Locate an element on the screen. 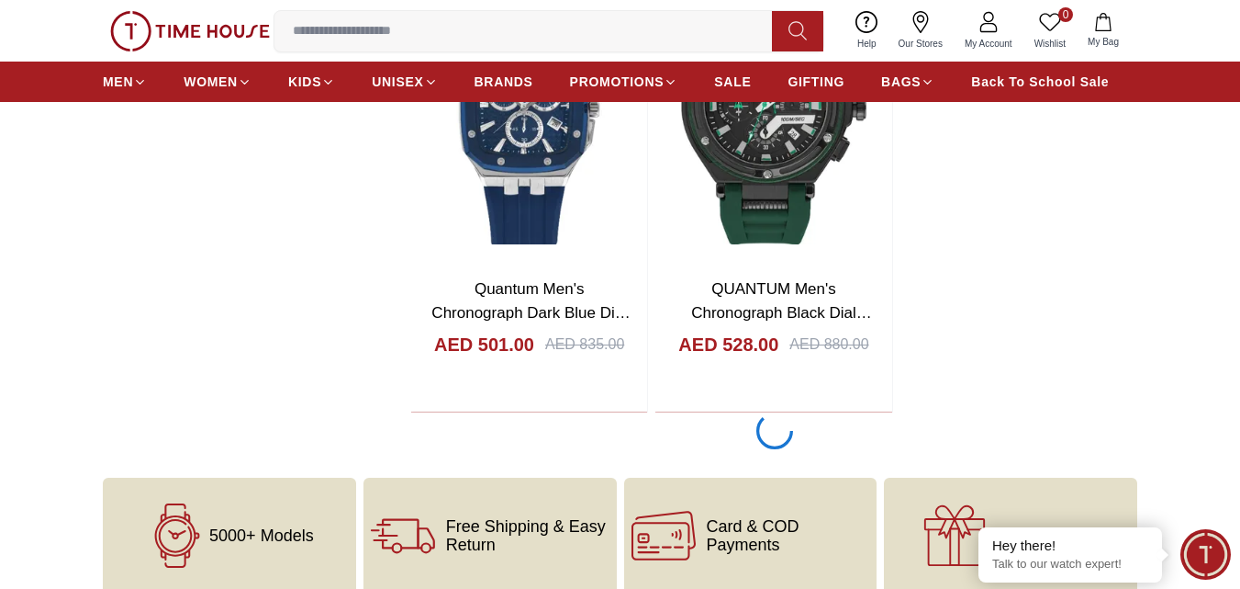 The width and height of the screenshot is (1240, 589). div: AED 880.00 is located at coordinates (829, 344).